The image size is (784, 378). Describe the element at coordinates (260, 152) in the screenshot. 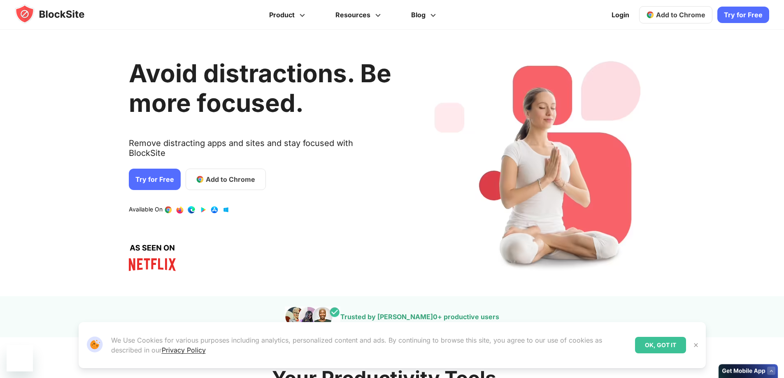

I see `text: Remove distracting apps and sites and stay focused with BlockSite` at that location.